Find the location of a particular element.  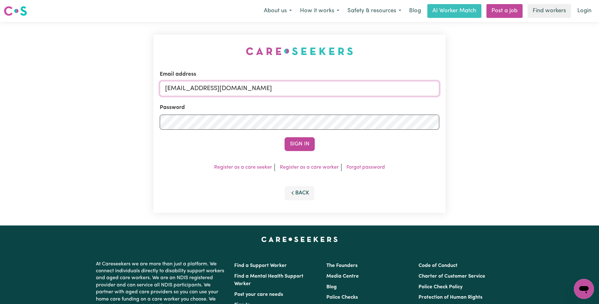

label: Email address is located at coordinates (178, 74).